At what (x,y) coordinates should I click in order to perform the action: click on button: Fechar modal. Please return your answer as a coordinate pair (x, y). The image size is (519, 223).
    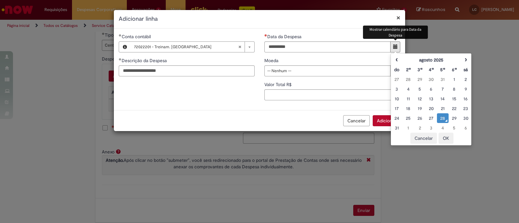
    Looking at the image, I should click on (398, 18).